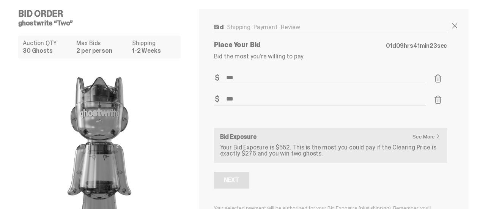 This screenshot has height=209, width=480. Describe the element at coordinates (102, 23) in the screenshot. I see `h5: ghostwrite “Two”` at that location.